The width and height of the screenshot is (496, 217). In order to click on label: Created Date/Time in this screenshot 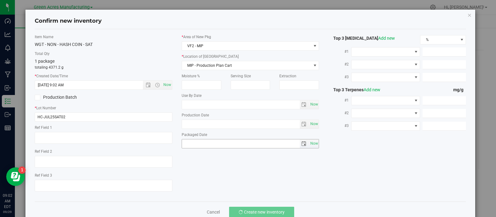, I will do `click(103, 76)`.